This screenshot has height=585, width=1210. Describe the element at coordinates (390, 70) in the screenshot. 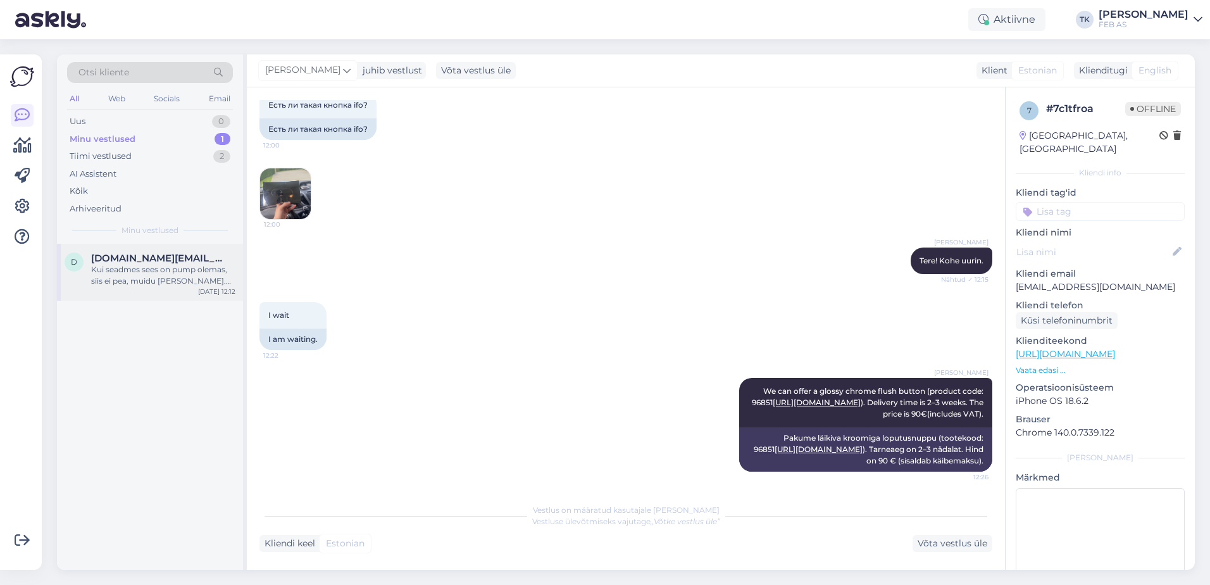

I see `div: juhib vestlust` at that location.